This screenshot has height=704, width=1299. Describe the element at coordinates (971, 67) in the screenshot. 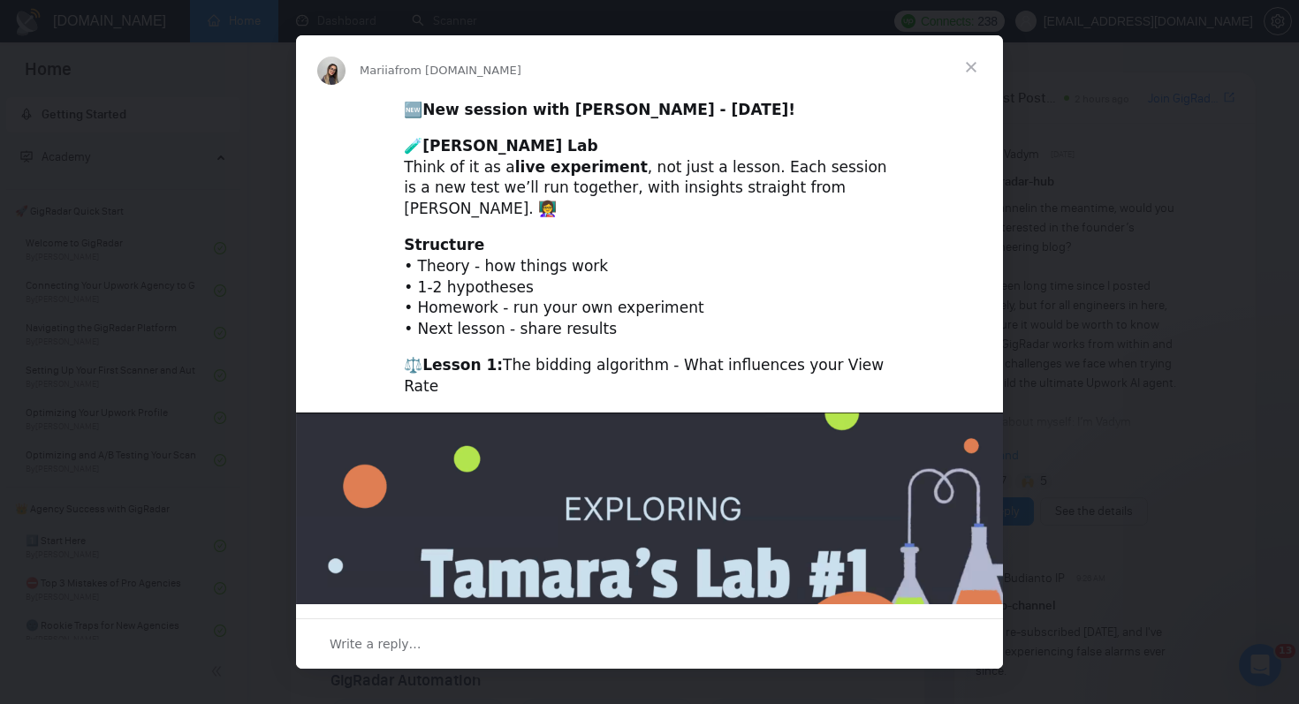

I see `span: Close` at that location.